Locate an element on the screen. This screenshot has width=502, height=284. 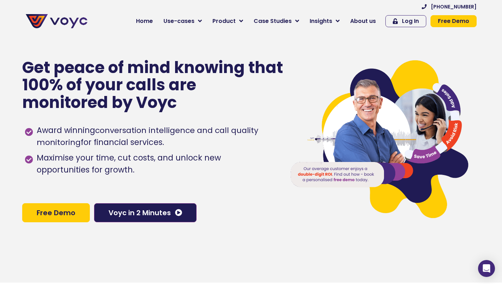
span: Award winning for financial services. is located at coordinates (155, 136).